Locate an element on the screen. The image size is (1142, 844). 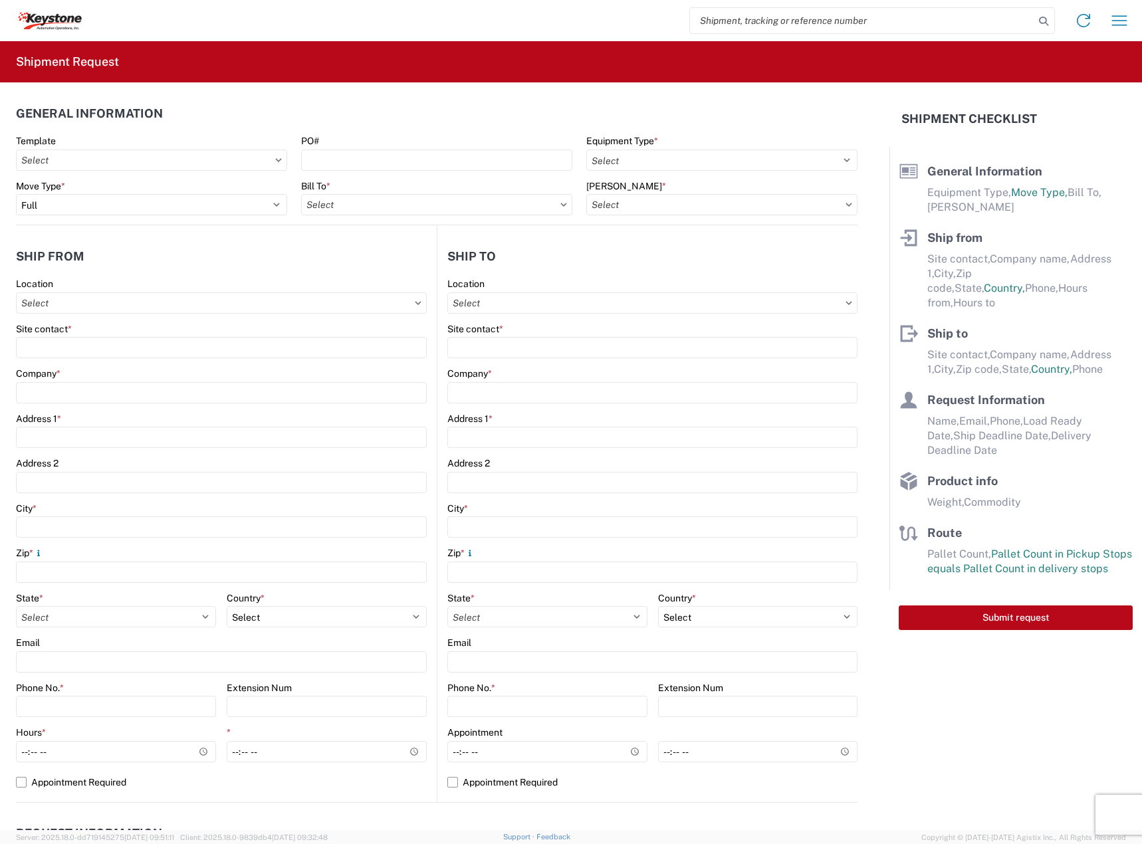
span: Equipment Type, is located at coordinates (969, 192).